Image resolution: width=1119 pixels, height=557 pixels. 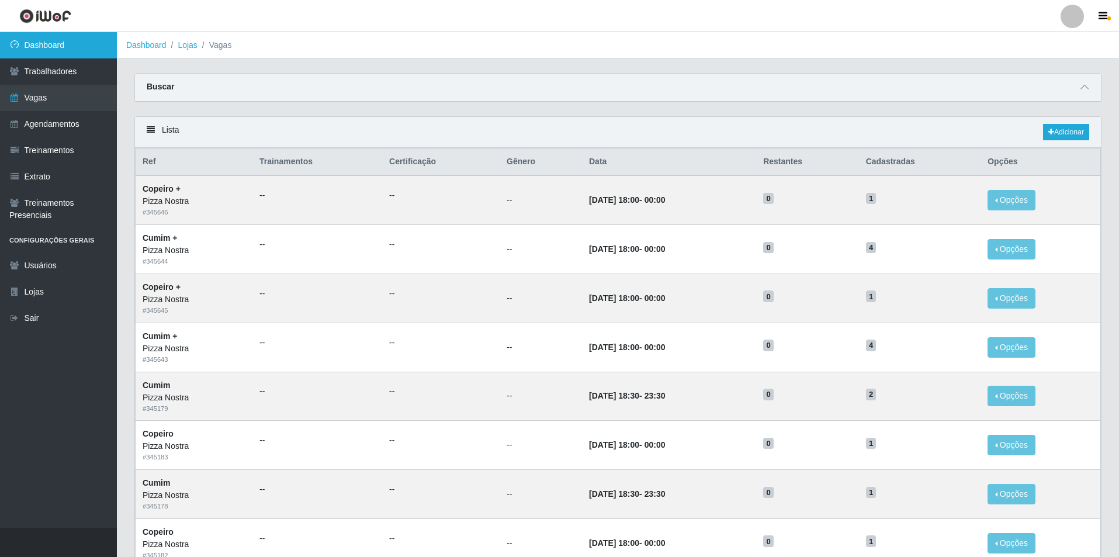 What do you see at coordinates (194, 457) in the screenshot?
I see `div: # 345183` at bounding box center [194, 457].